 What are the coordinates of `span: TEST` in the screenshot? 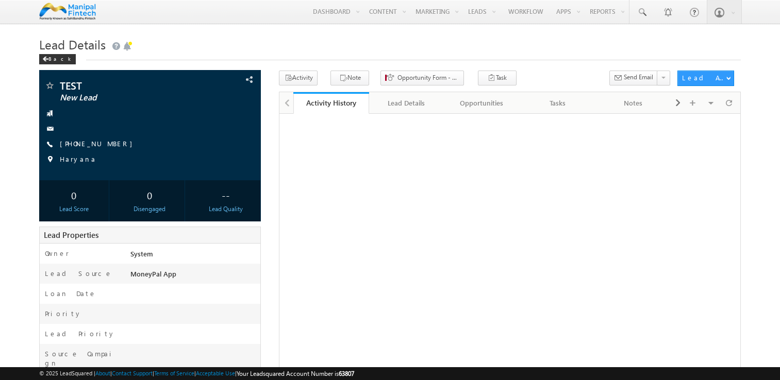 It's located at (128, 86).